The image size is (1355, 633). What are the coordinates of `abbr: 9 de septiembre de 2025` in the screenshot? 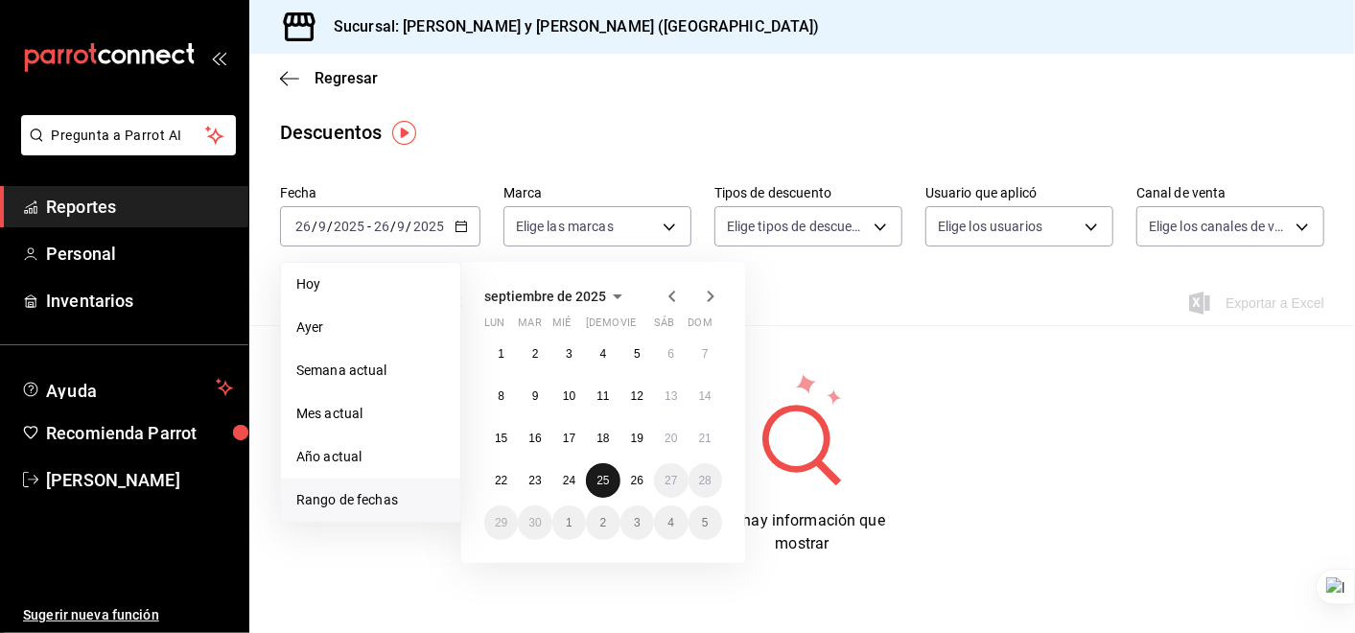 It's located at (535, 396).